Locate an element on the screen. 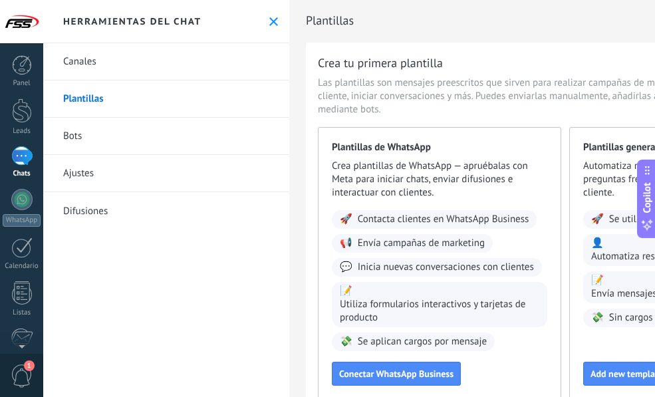 The width and height of the screenshot is (655, 397). a: Bots is located at coordinates (166, 136).